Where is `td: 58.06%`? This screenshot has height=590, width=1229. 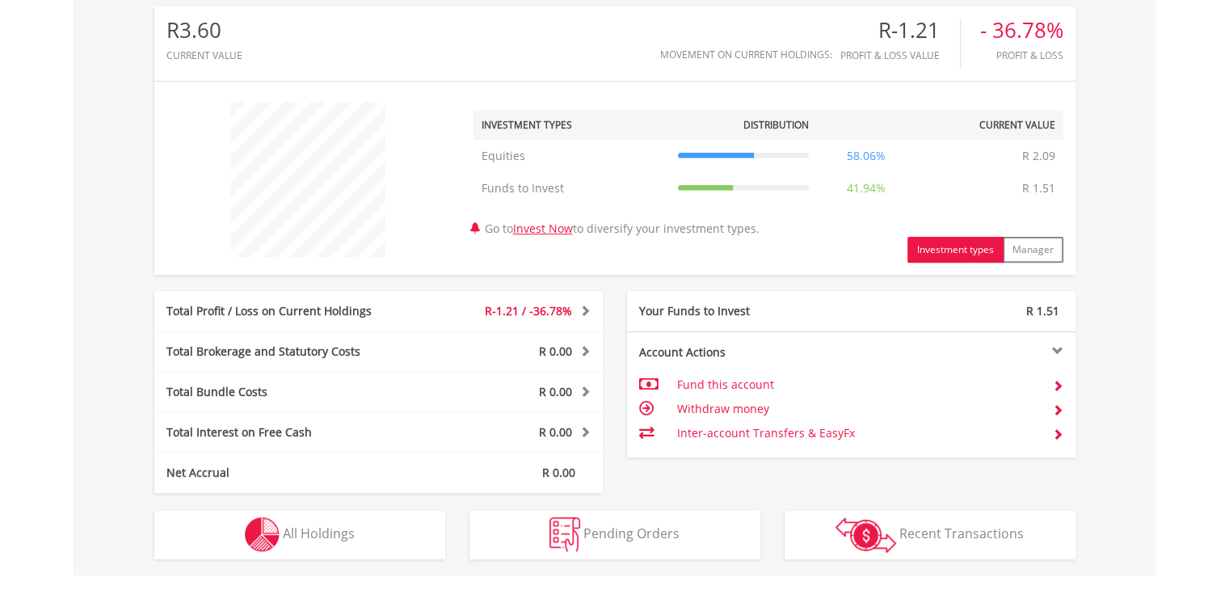
td: 58.06% is located at coordinates (867, 156).